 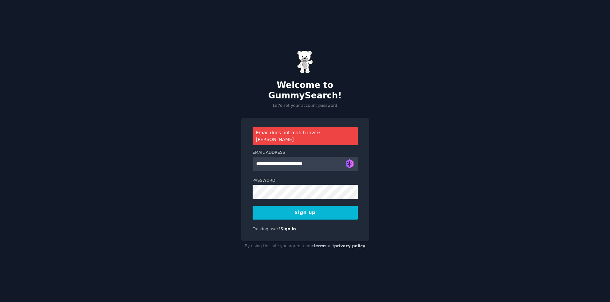 I want to click on button: Sign up, so click(x=305, y=213).